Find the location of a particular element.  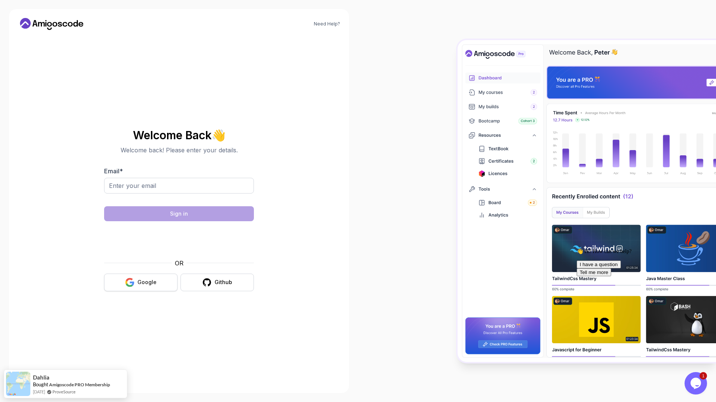

input: Enter your email is located at coordinates (179, 186).